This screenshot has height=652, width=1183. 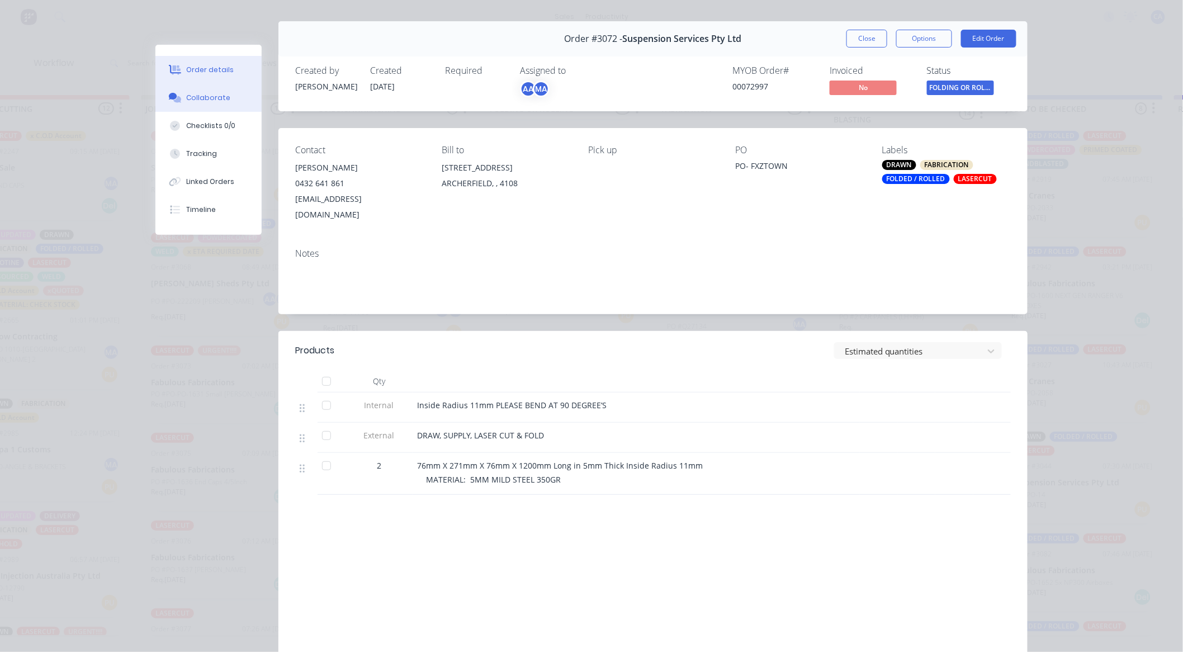 I want to click on div: Created by, so click(x=326, y=70).